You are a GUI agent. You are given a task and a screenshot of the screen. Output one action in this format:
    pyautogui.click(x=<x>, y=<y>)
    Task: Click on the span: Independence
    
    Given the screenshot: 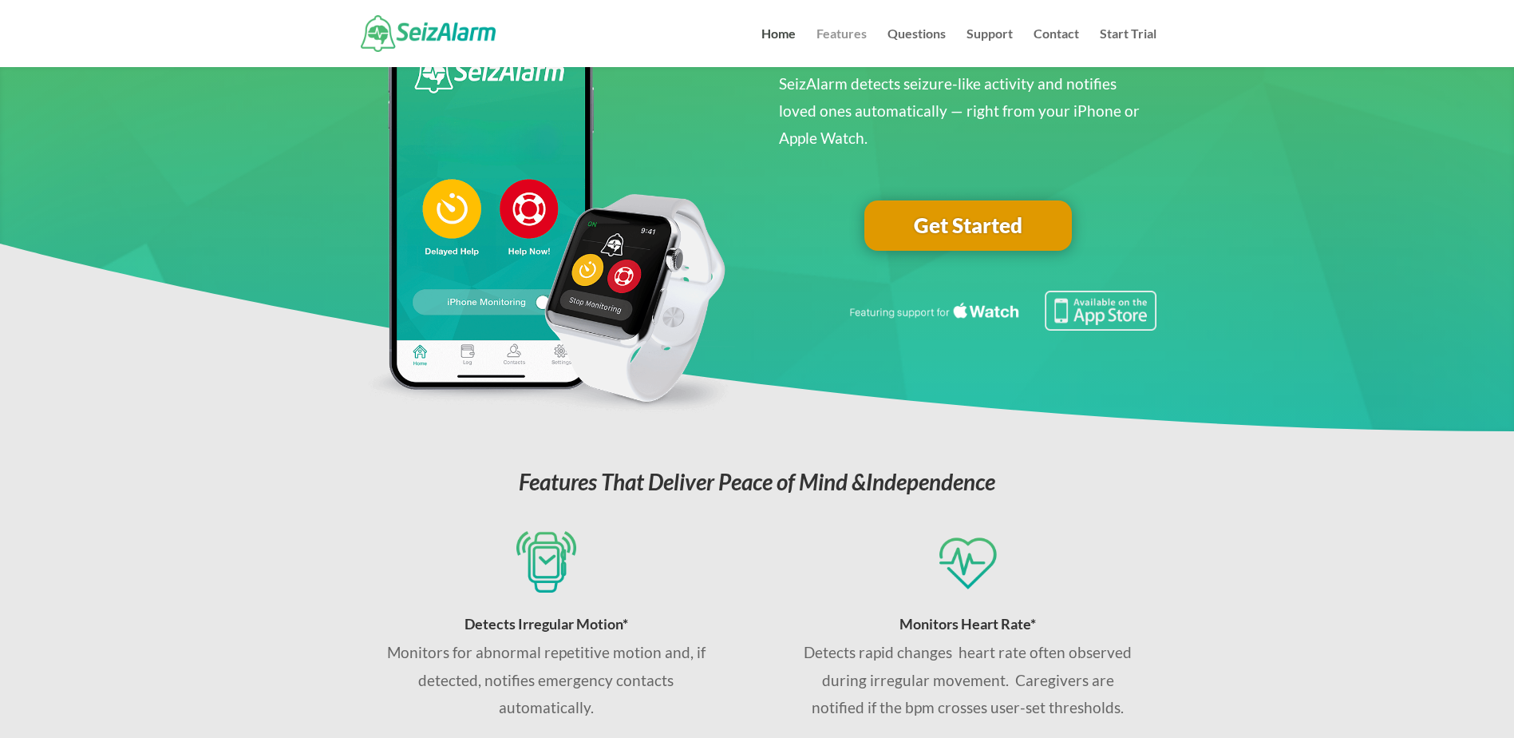 What is the action you would take?
    pyautogui.click(x=931, y=481)
    